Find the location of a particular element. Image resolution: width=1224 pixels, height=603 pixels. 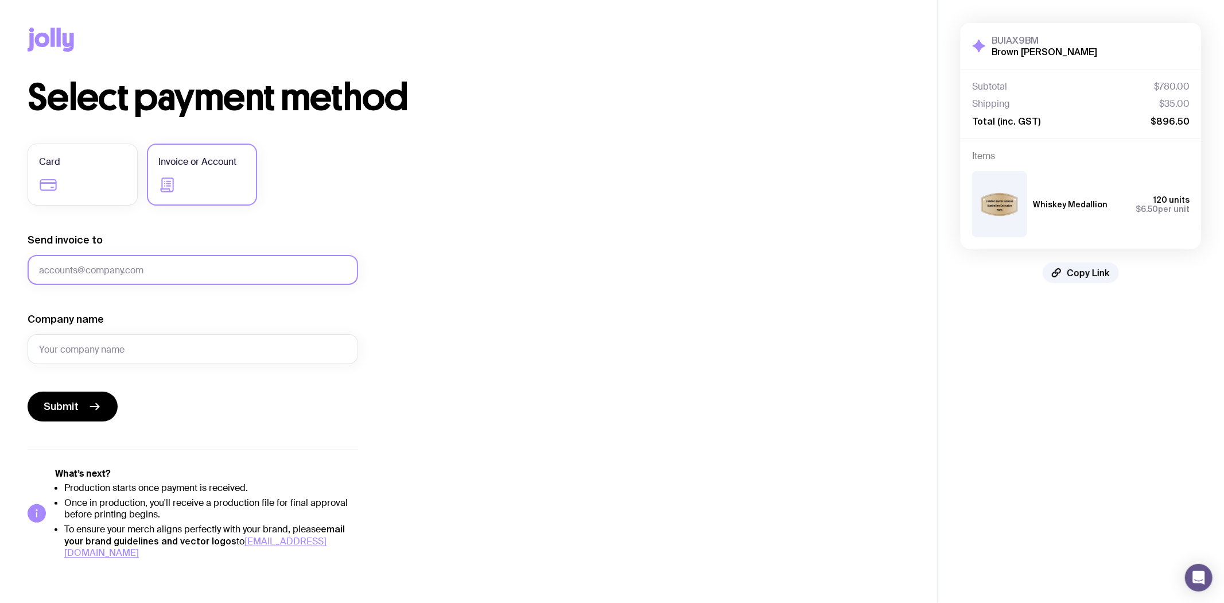

span: $6.50 is located at coordinates (1147, 209).